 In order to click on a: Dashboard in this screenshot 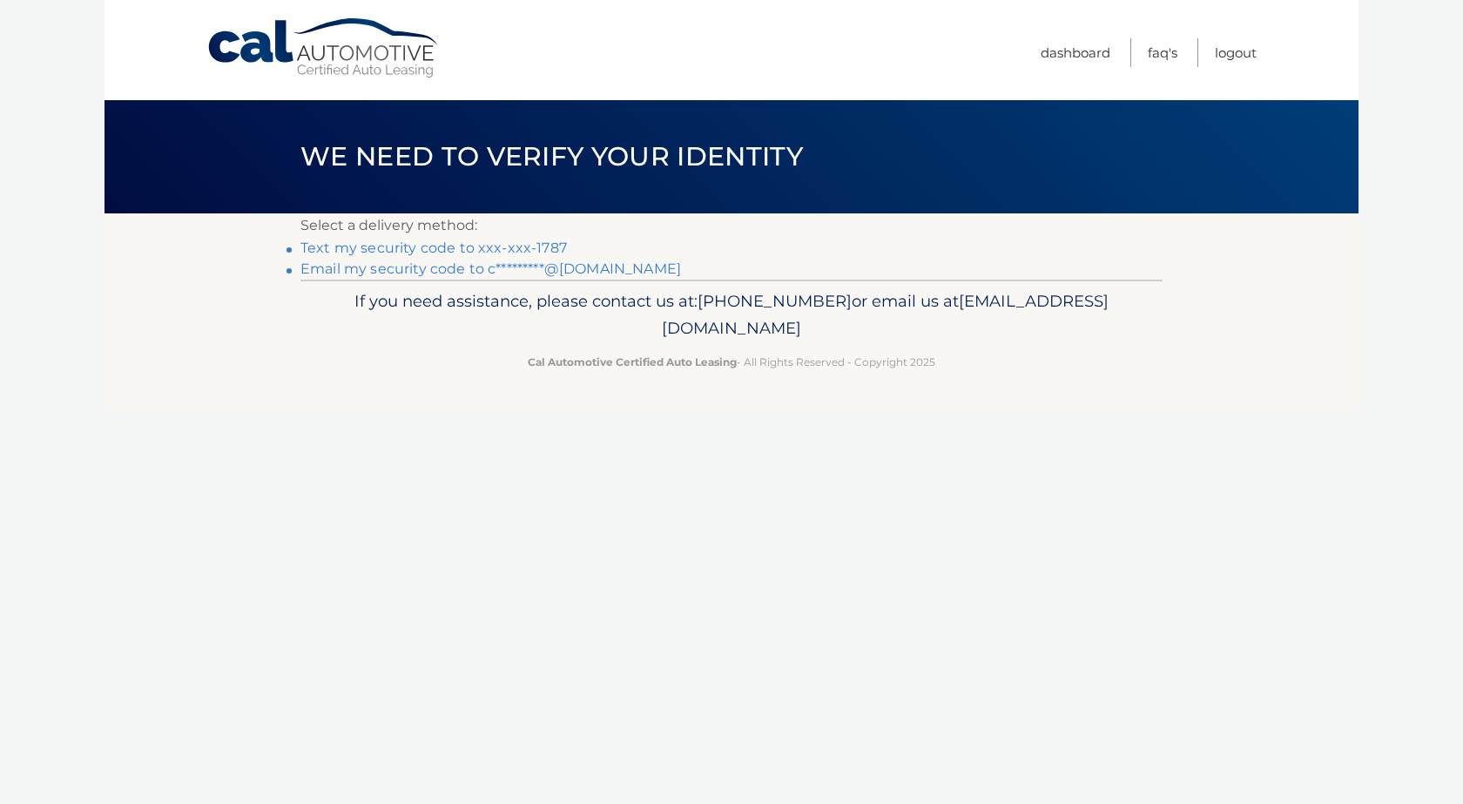, I will do `click(1076, 52)`.